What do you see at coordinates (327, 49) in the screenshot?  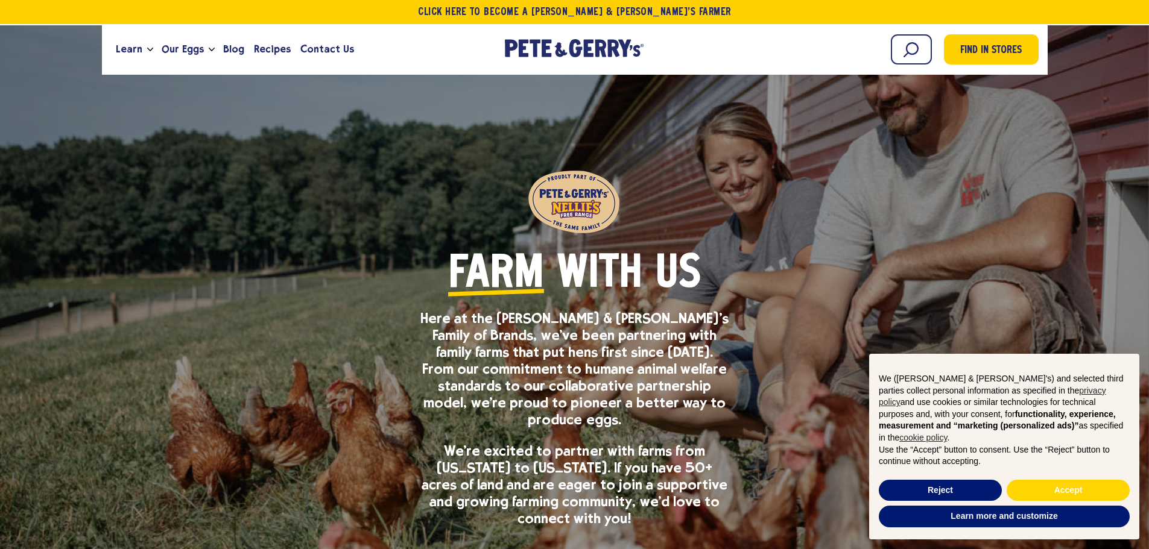 I see `span: Contact Us` at bounding box center [327, 49].